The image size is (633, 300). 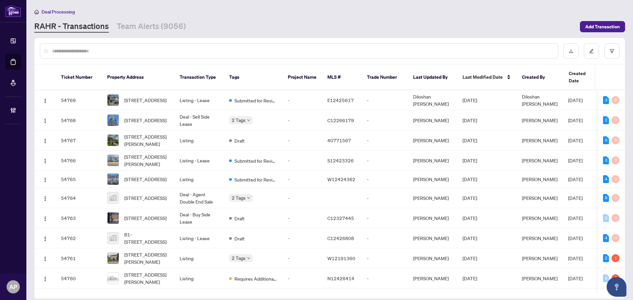 I want to click on span: Last Modified Date, so click(x=483, y=77).